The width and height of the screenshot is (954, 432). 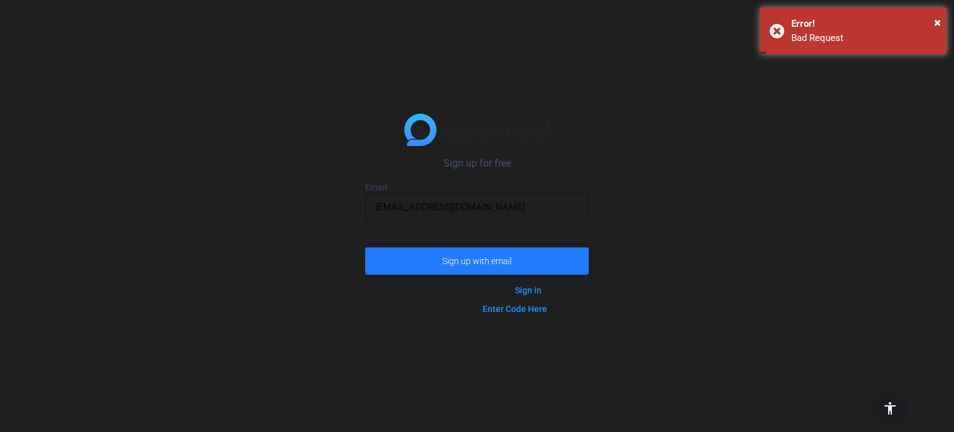 I want to click on div: Error!, so click(x=864, y=24).